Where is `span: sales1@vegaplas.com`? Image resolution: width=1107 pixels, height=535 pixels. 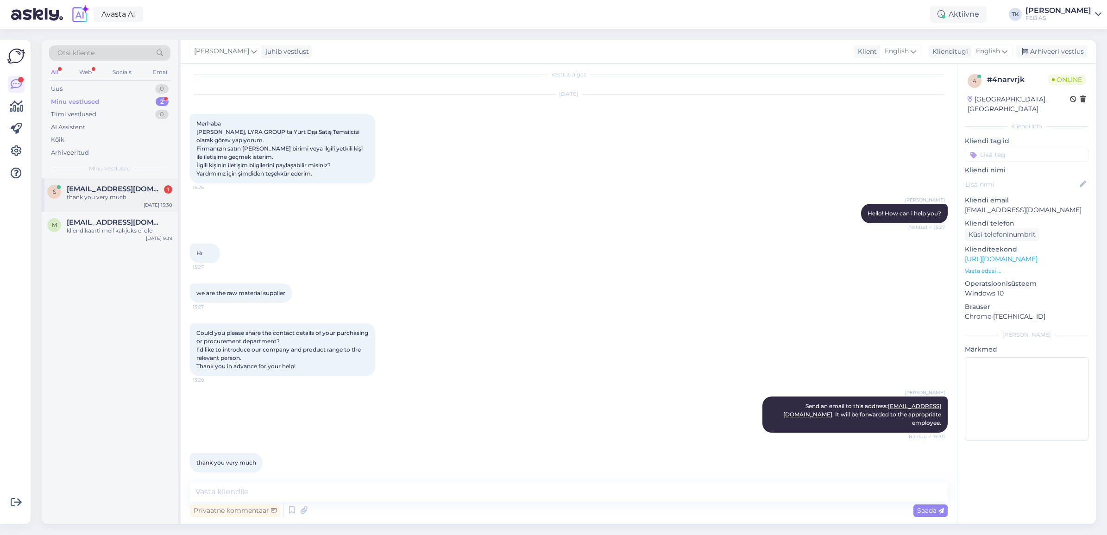
span: sales1@vegaplas.com is located at coordinates (115, 189).